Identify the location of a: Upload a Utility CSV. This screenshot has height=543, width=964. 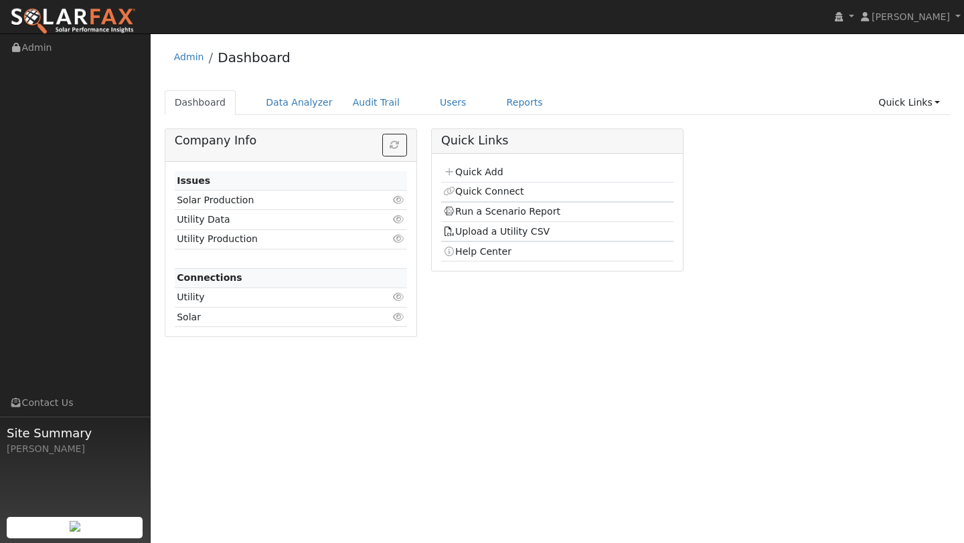
(496, 232).